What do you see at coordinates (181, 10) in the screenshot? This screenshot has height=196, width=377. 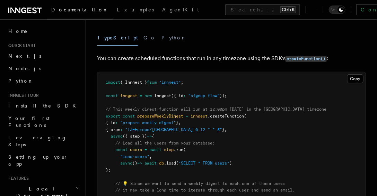 I see `span: AgentKit` at bounding box center [181, 10].